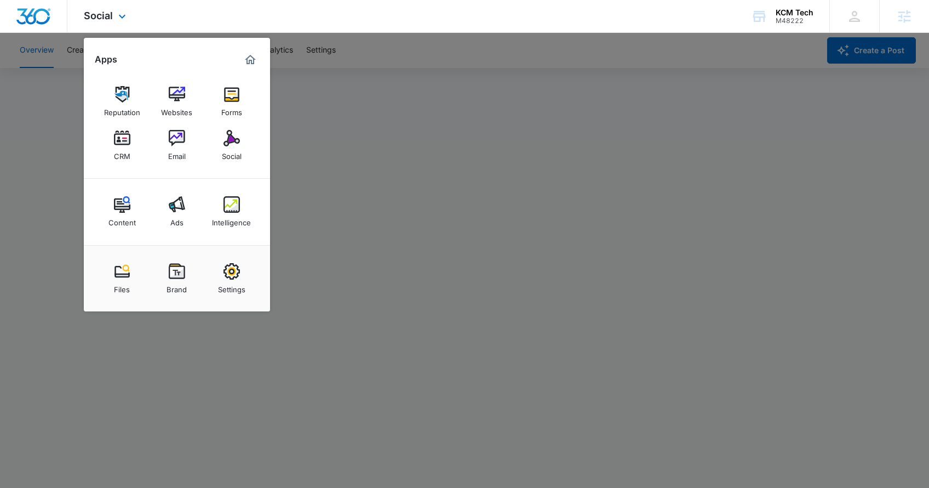 This screenshot has width=929, height=488. What do you see at coordinates (232, 278) in the screenshot?
I see `a: Settings` at bounding box center [232, 278].